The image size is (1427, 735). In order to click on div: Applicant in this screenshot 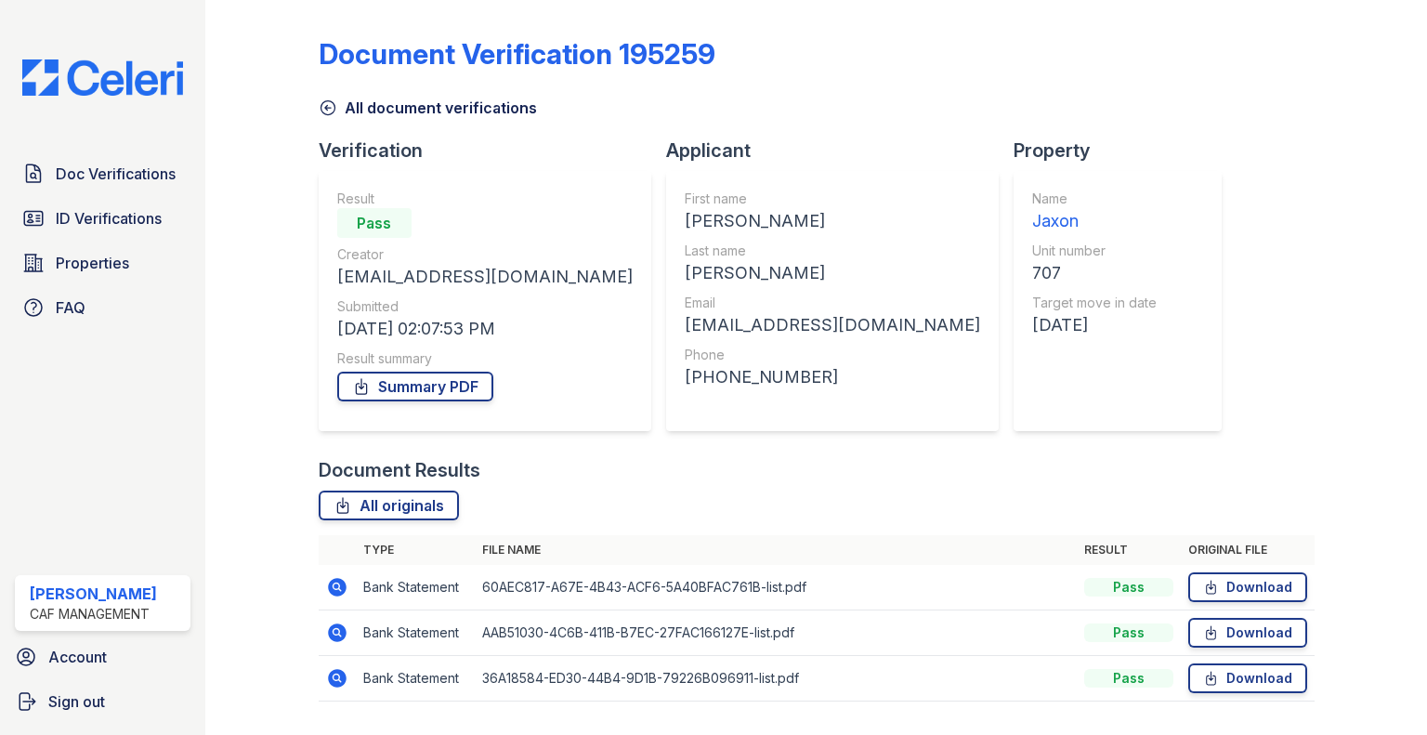, I will do `click(840, 151)`.